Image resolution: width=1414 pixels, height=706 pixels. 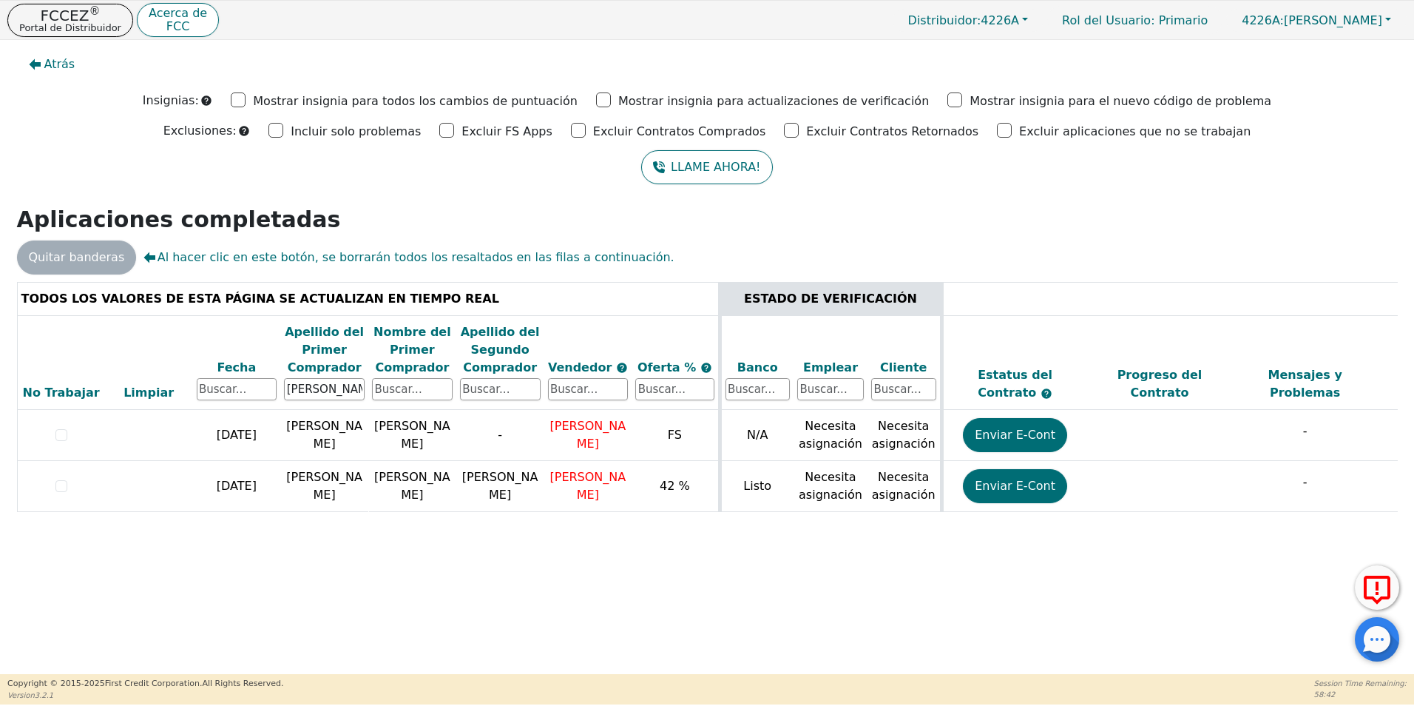 I want to click on span: Oferta %, so click(x=669, y=367).